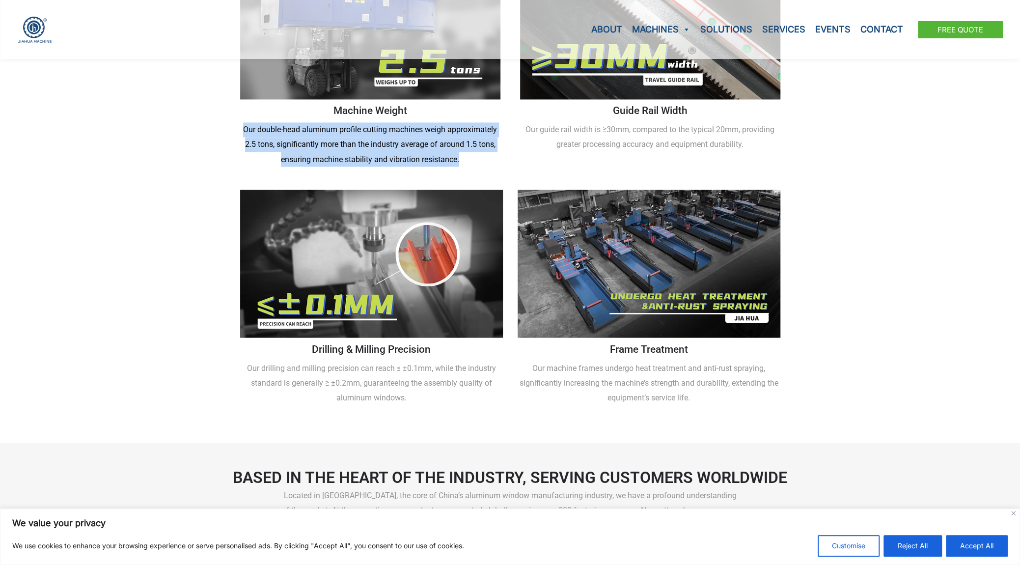 The image size is (1020, 565). What do you see at coordinates (913, 546) in the screenshot?
I see `button: Reject All` at bounding box center [913, 546].